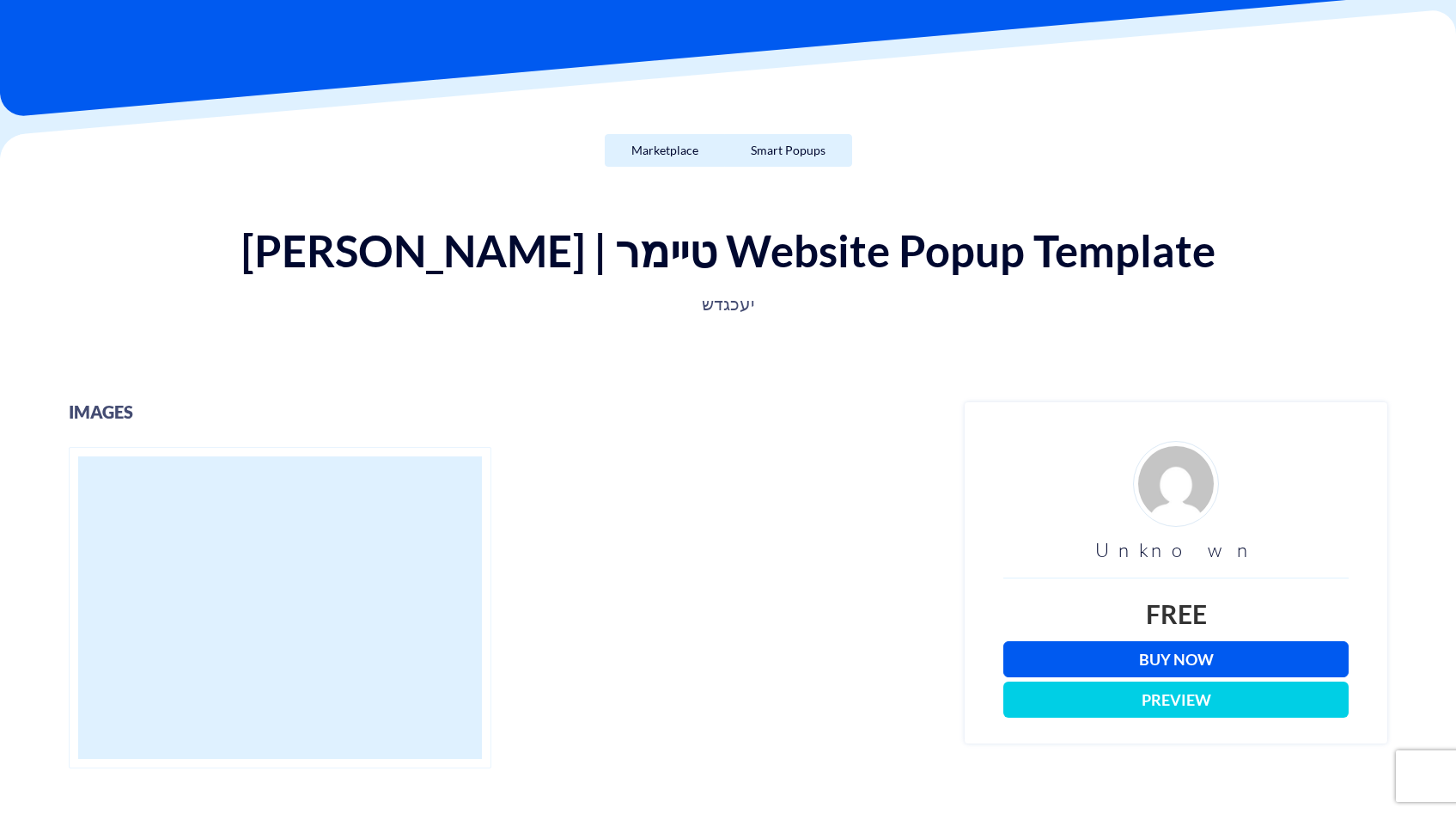 Image resolution: width=1456 pixels, height=814 pixels. What do you see at coordinates (280, 608) in the screenshot?
I see `img: פופאפ באנר | טיימר - popups` at bounding box center [280, 608].